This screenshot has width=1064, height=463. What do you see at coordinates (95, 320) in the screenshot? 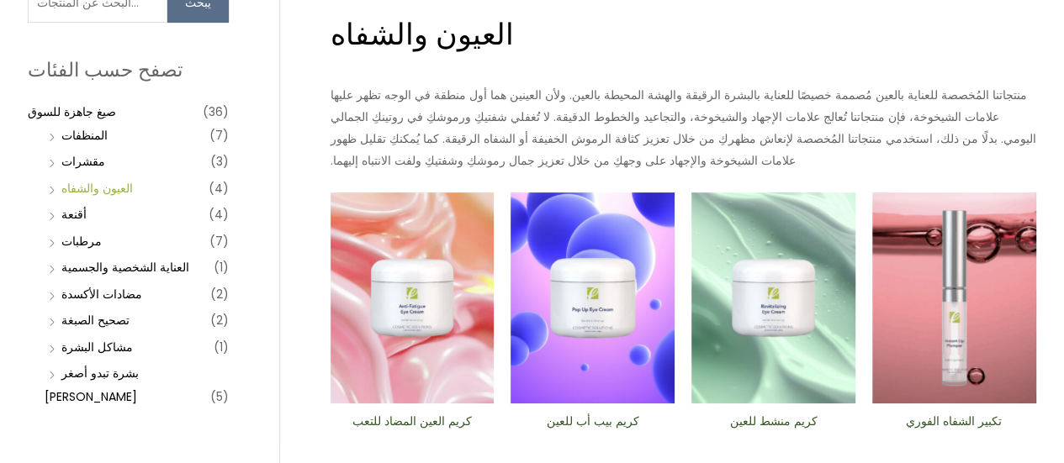
I see `a: تصحيح الصبغة` at bounding box center [95, 320].